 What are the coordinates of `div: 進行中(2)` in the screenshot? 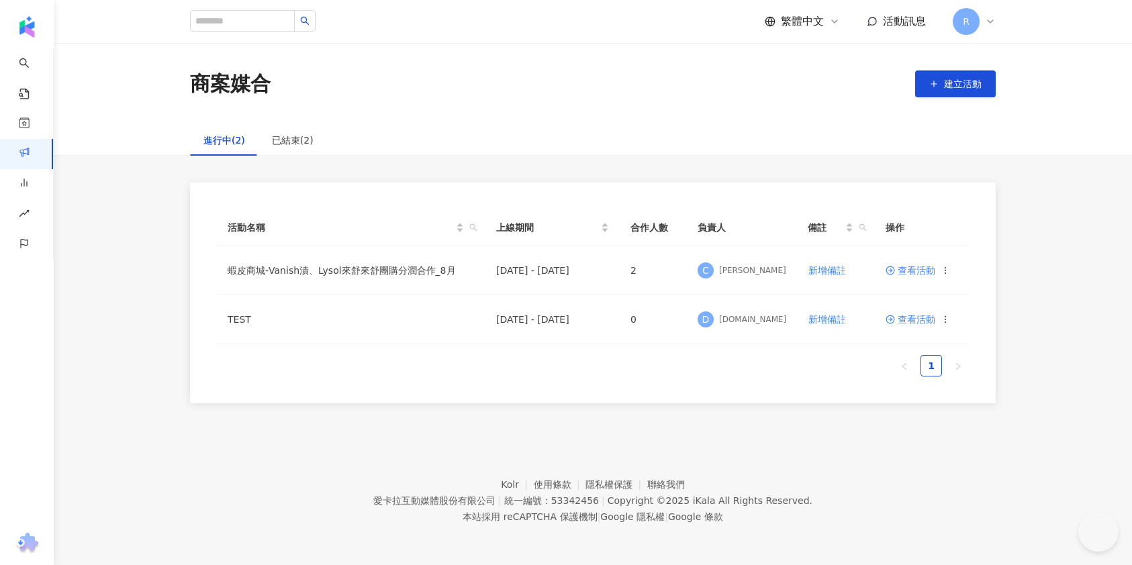 It's located at (224, 140).